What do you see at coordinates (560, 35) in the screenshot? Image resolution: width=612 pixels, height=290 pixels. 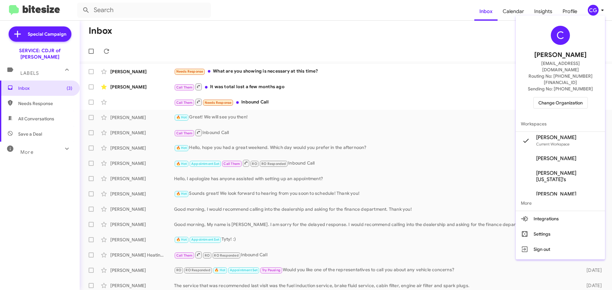 I see `div: C` at bounding box center [560, 35].